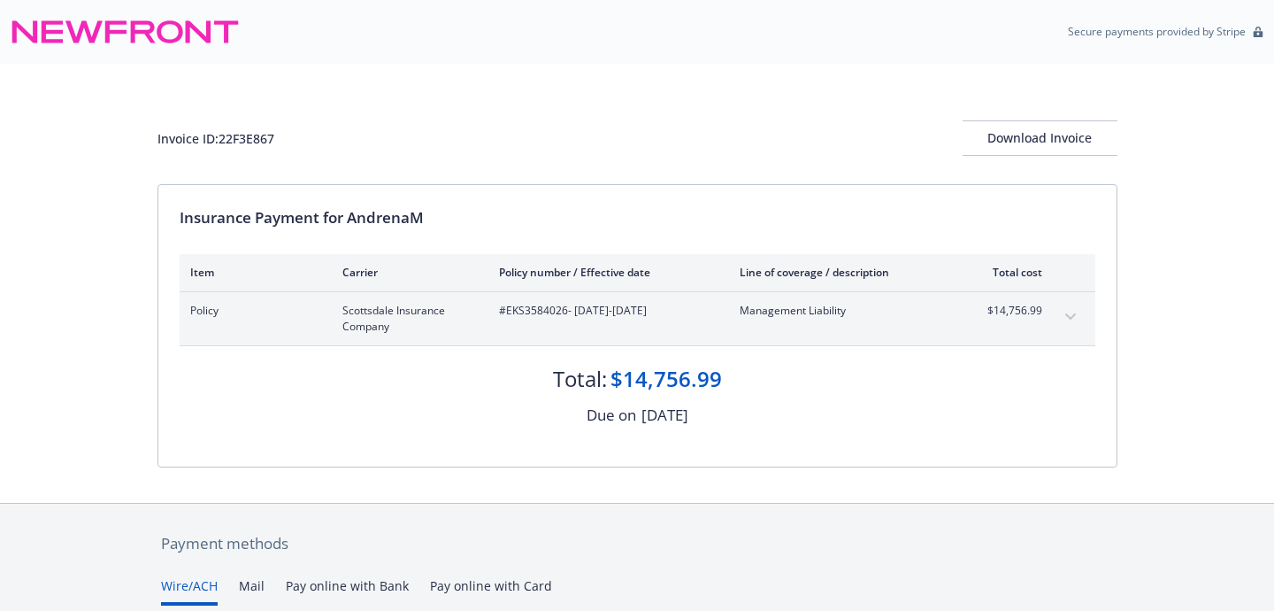 This screenshot has height=611, width=1274. What do you see at coordinates (605, 272) in the screenshot?
I see `div: Policy number / Effective date` at bounding box center [605, 272].